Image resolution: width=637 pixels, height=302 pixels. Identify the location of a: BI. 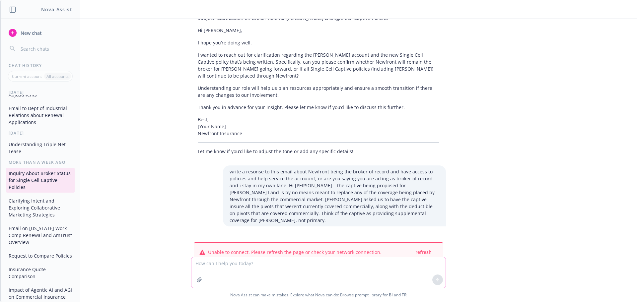
(391, 295).